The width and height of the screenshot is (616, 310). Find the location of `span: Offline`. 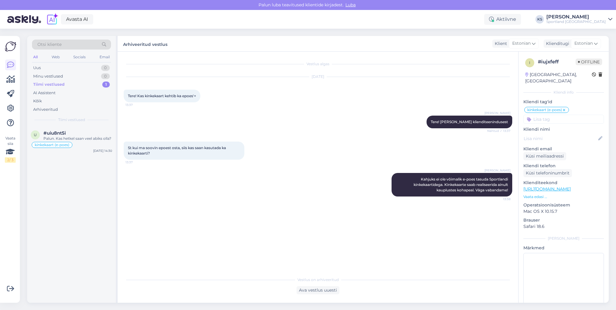

span: Offline is located at coordinates (589, 62).